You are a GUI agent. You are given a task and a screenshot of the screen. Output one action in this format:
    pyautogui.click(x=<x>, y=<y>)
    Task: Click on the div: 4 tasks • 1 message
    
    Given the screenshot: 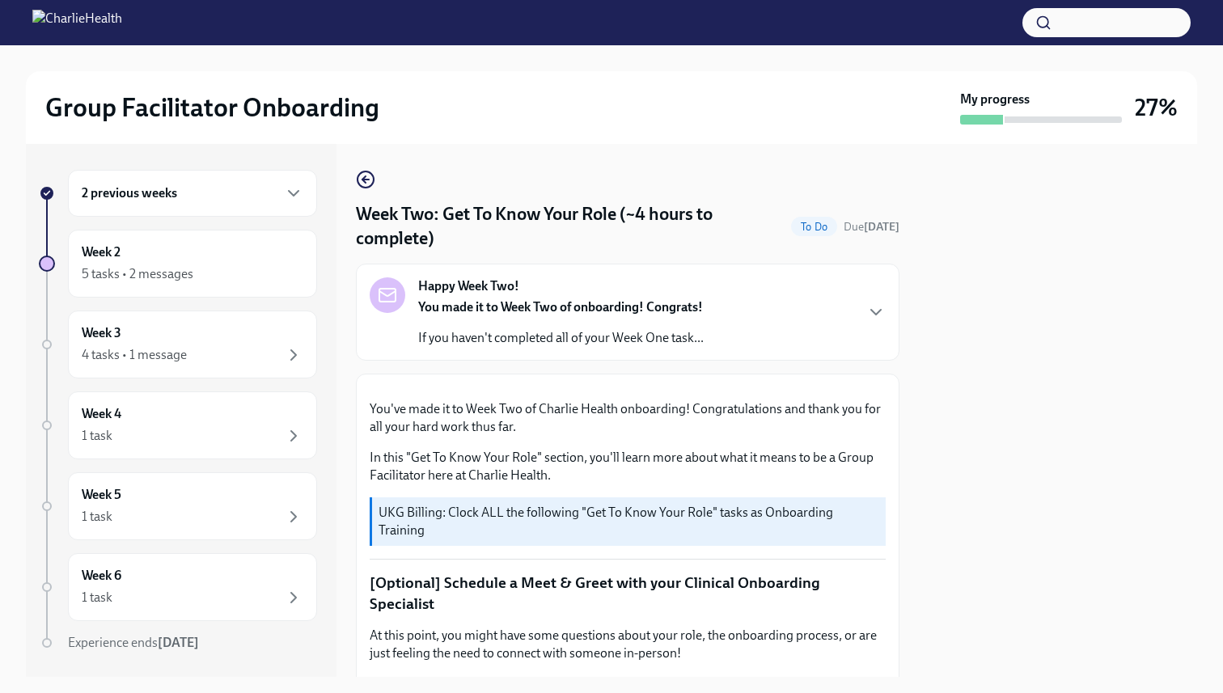 What is the action you would take?
    pyautogui.click(x=134, y=355)
    